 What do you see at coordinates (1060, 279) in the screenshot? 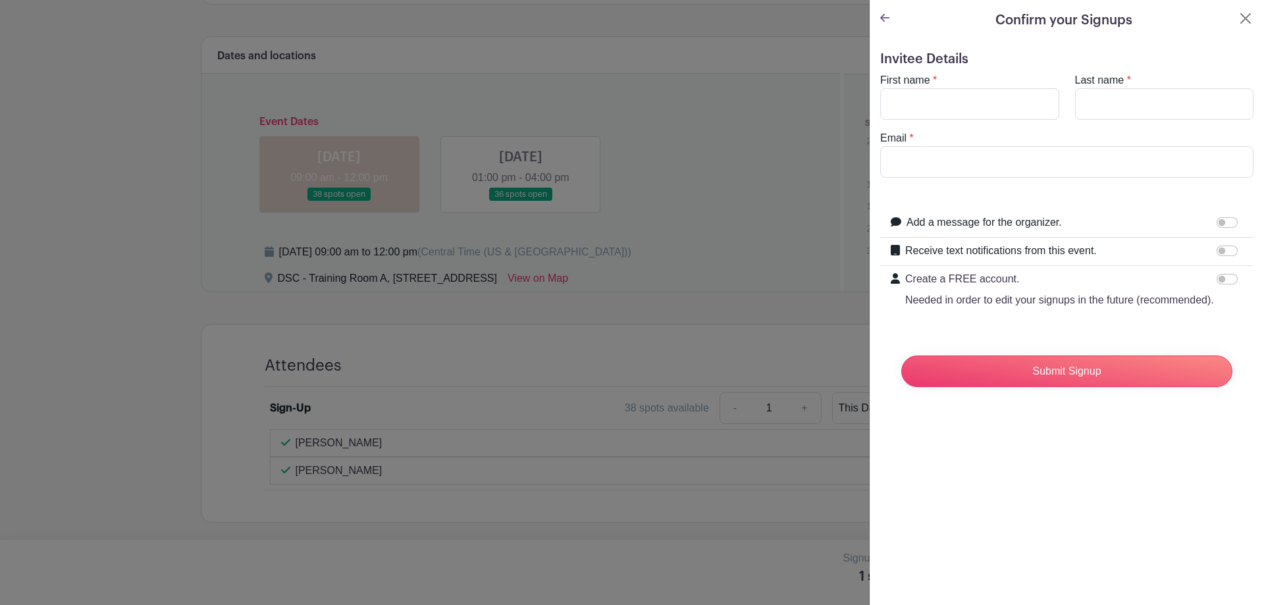
I see `p: Create a FREE account.` at bounding box center [1060, 279].